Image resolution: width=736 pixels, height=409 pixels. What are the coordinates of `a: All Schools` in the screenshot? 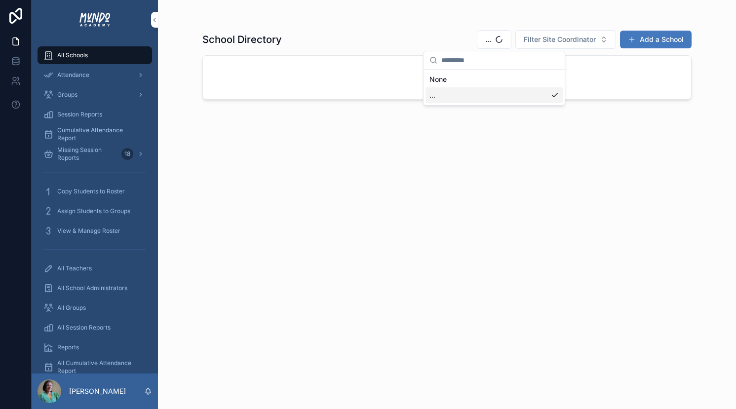 It's located at (95, 55).